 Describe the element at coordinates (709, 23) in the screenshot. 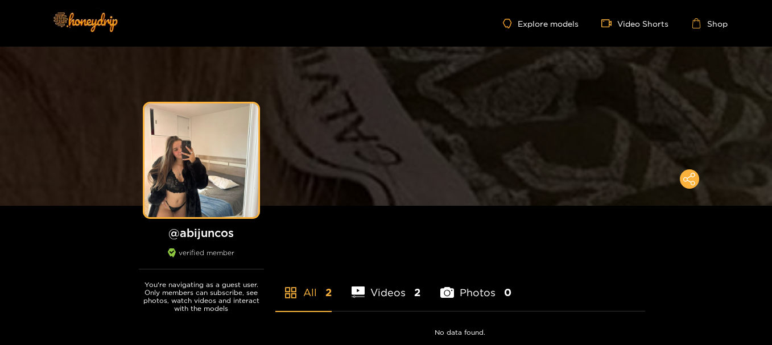

I see `a: Shop` at that location.